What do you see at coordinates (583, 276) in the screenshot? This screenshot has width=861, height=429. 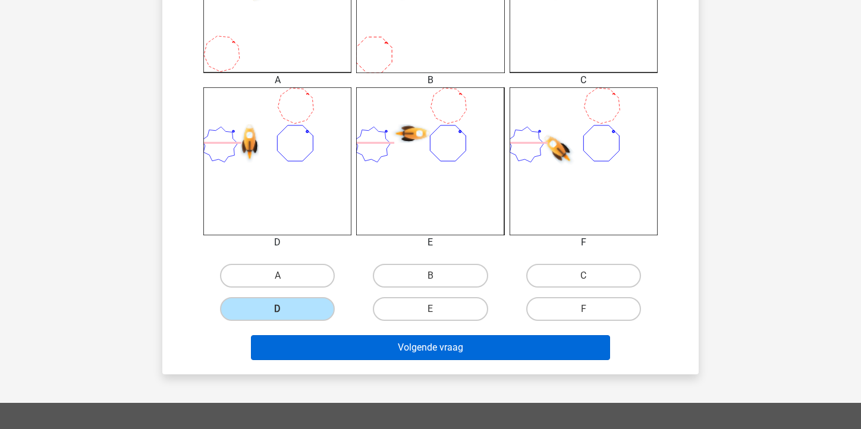 I see `label: C` at bounding box center [583, 276].